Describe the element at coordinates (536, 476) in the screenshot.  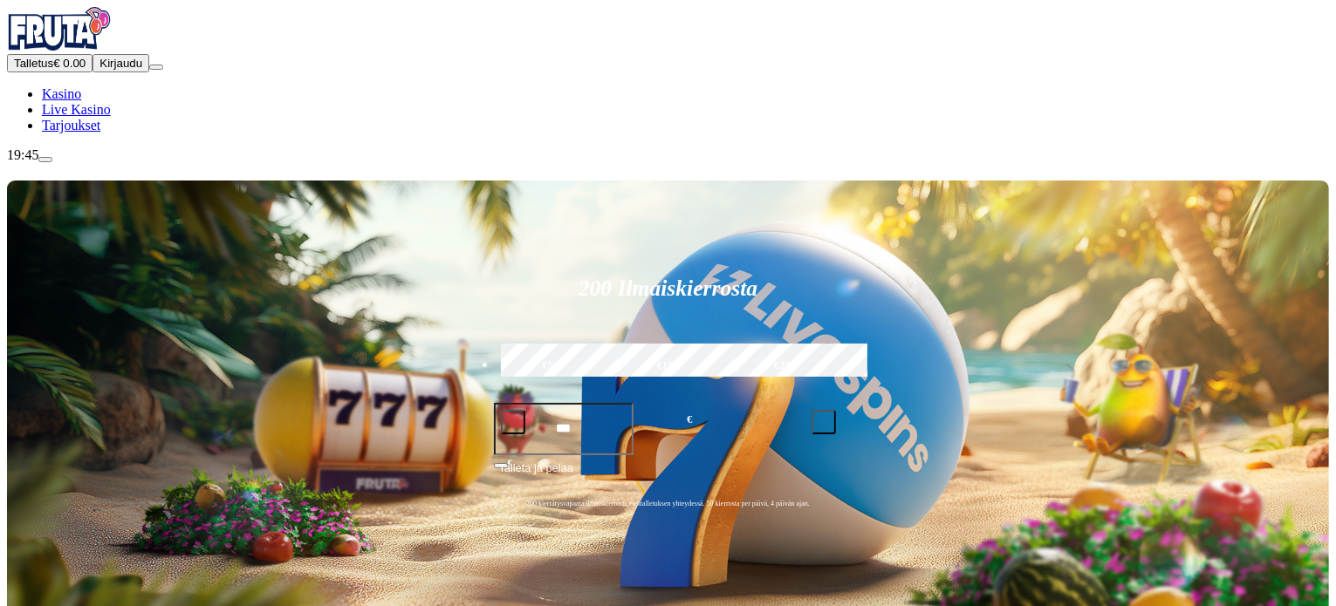
I see `span: Talleta ja pelaa` at that location.